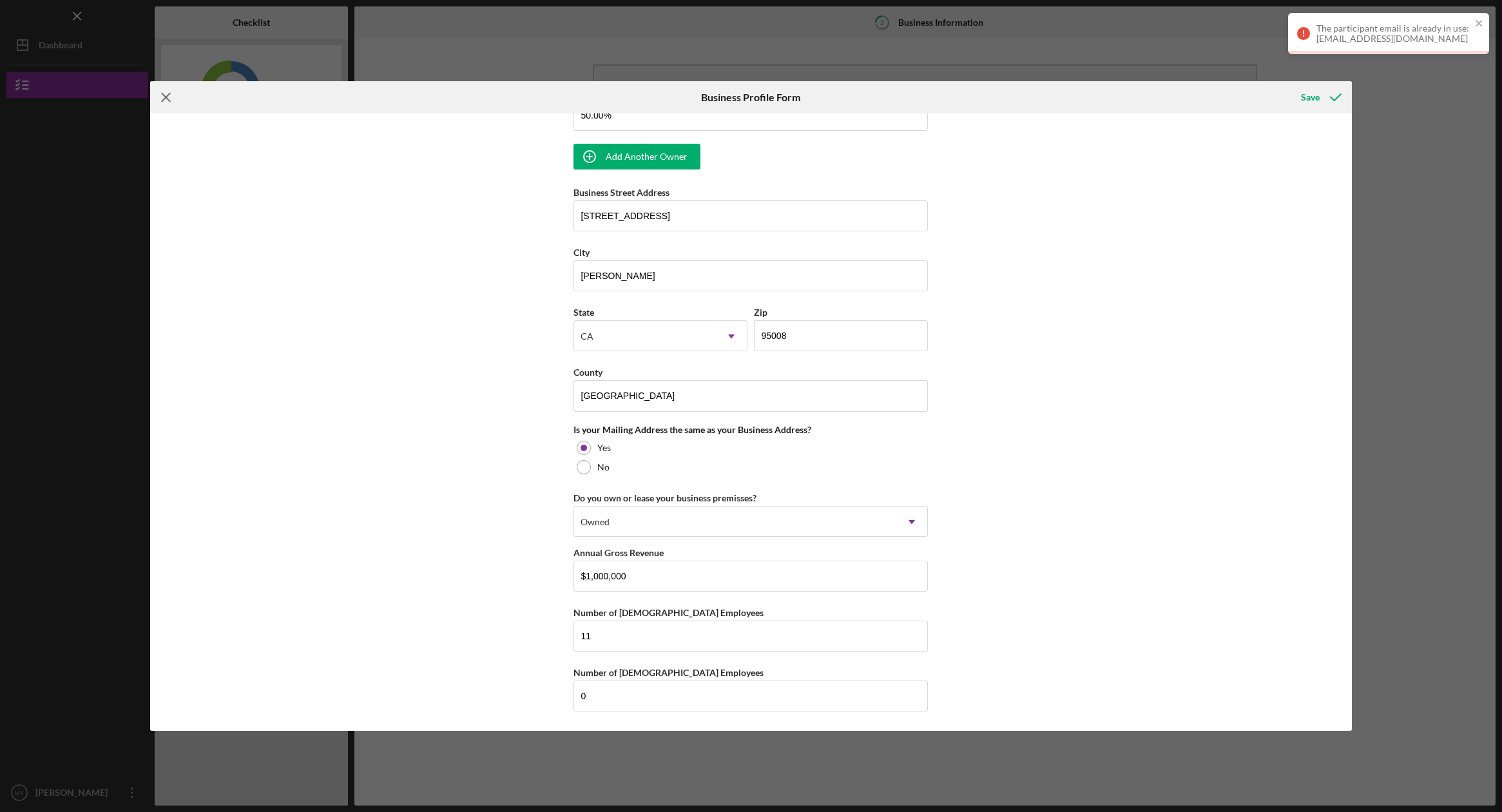  Describe the element at coordinates (619, 552) in the screenshot. I see `label: Annual Gross Revenue` at that location.